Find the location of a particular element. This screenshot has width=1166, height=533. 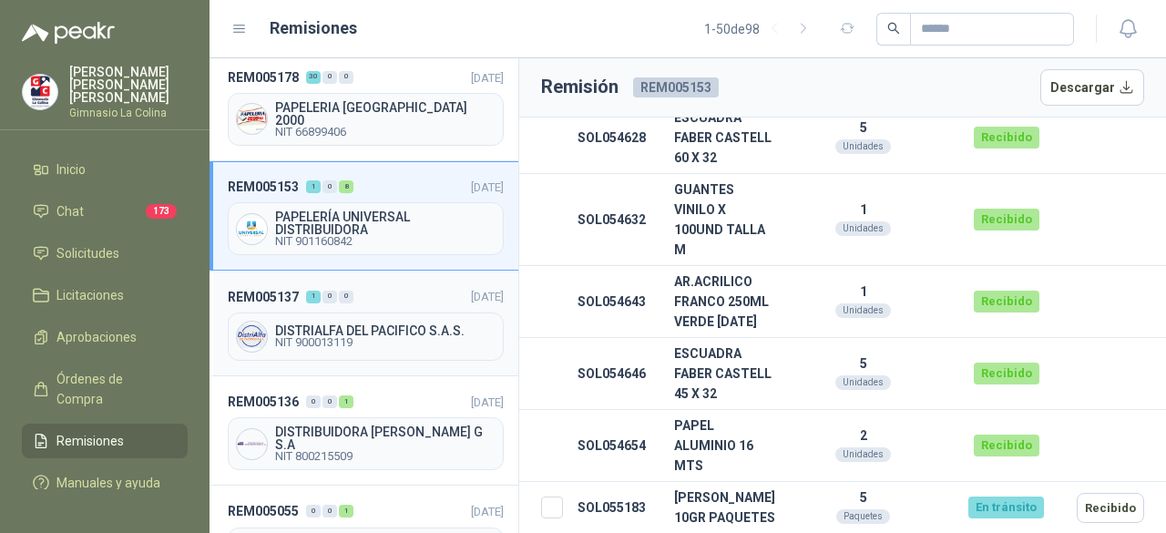

td: PAPEL ALUMINIO 16 MTS is located at coordinates (724, 445).